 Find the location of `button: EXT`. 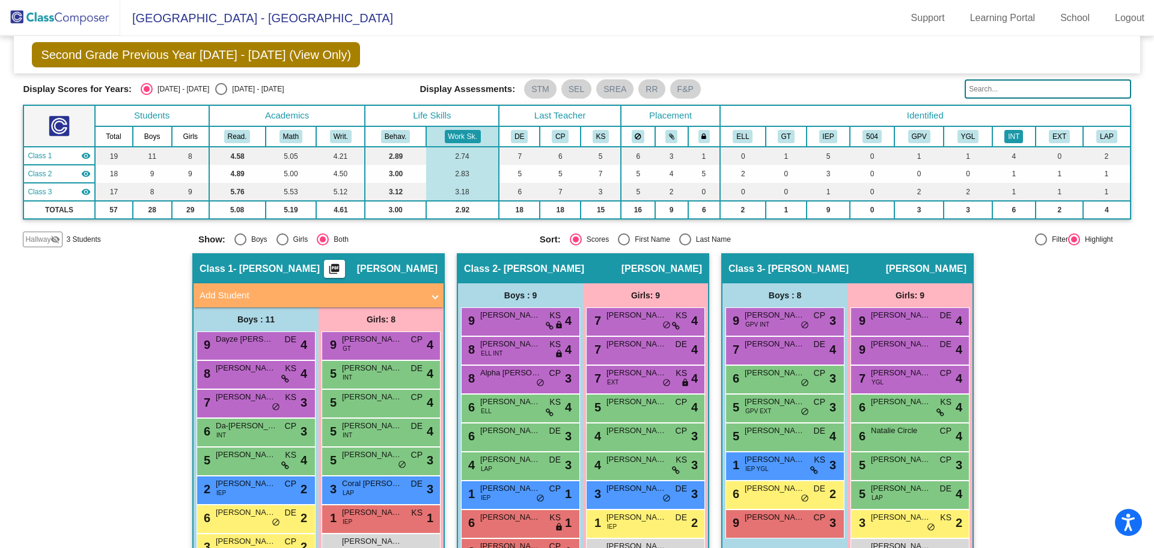

button: EXT is located at coordinates (1059, 136).